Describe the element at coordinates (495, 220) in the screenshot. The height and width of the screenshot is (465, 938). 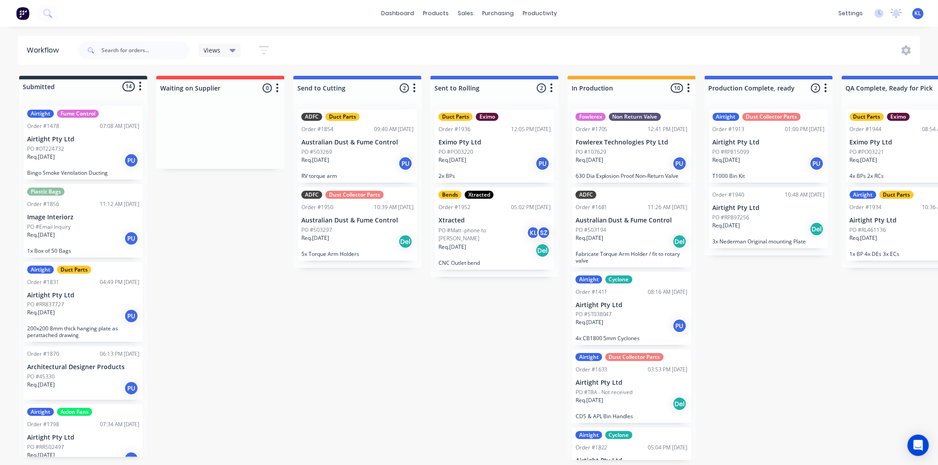
I see `p: Xtracted` at that location.